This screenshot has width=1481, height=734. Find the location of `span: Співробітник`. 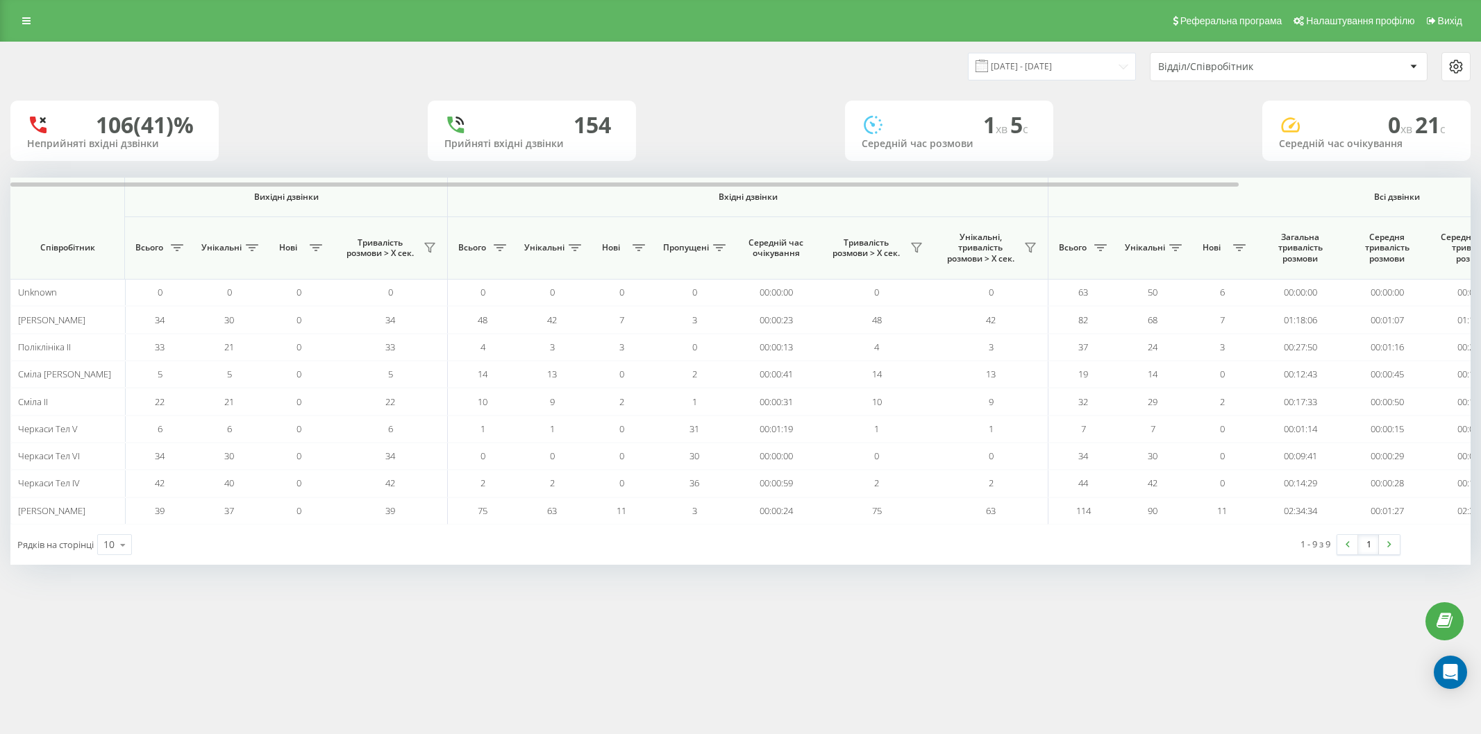

span: Співробітник is located at coordinates (67, 248).